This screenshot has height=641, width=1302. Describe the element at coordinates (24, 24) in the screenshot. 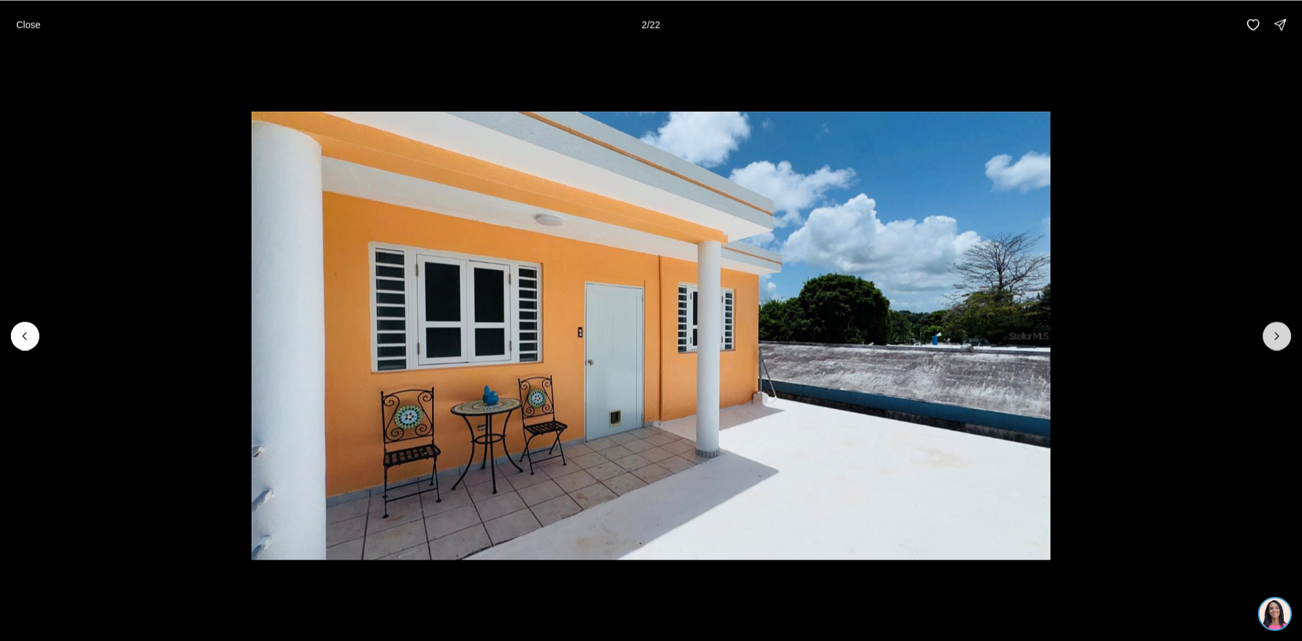

I see `img: be3d4b55-7850-4bcb-9297-a2f9cd376e78.png` at that location.